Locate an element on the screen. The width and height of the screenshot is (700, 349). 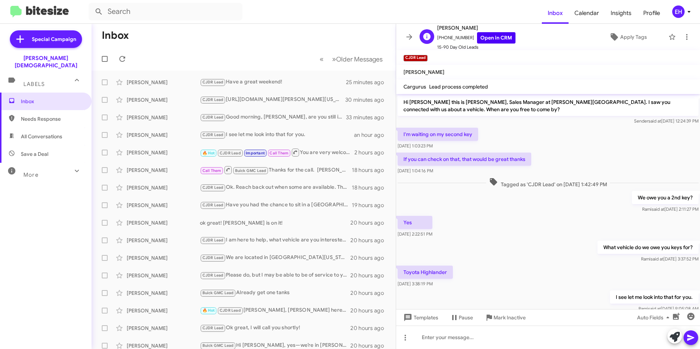
div: 30 minutes ago is located at coordinates (368, 100).